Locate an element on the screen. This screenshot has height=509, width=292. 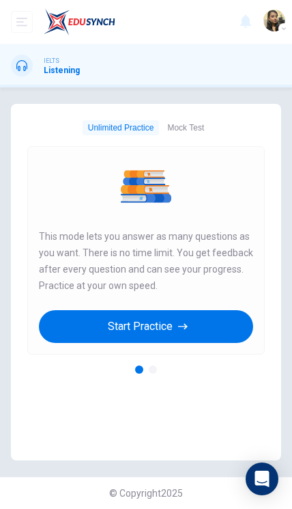
button: Start Practice is located at coordinates (146, 326).